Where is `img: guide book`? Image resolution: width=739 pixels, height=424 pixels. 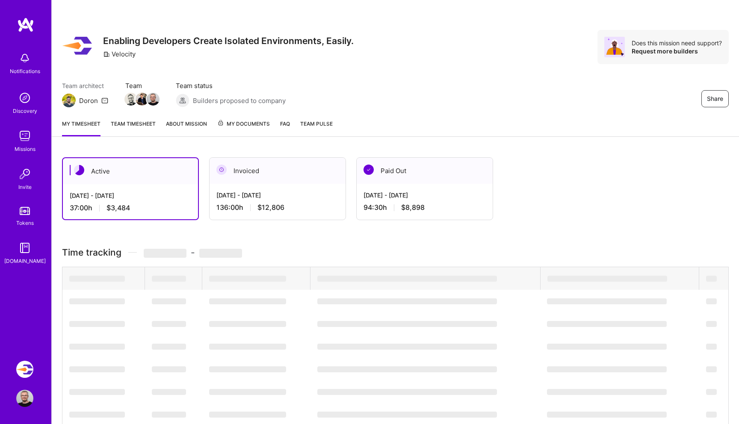 img: guide book is located at coordinates (25, 248).